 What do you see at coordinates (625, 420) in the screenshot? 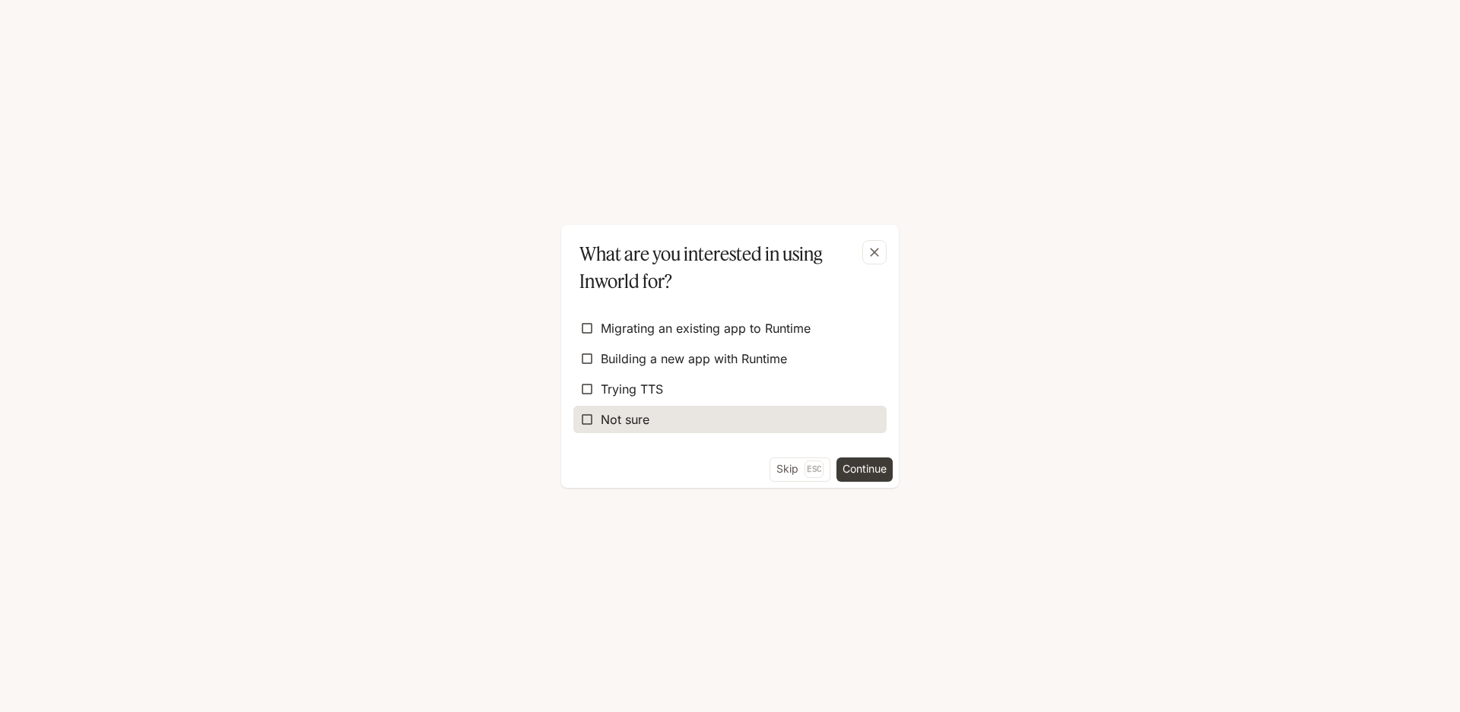
I see `span: Not sure` at bounding box center [625, 420].